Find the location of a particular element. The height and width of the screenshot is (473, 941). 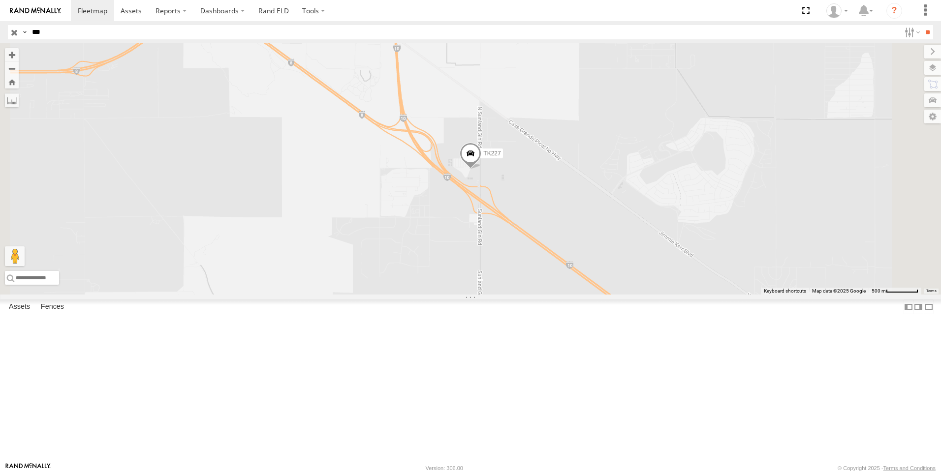

label: Fences is located at coordinates (52, 307).